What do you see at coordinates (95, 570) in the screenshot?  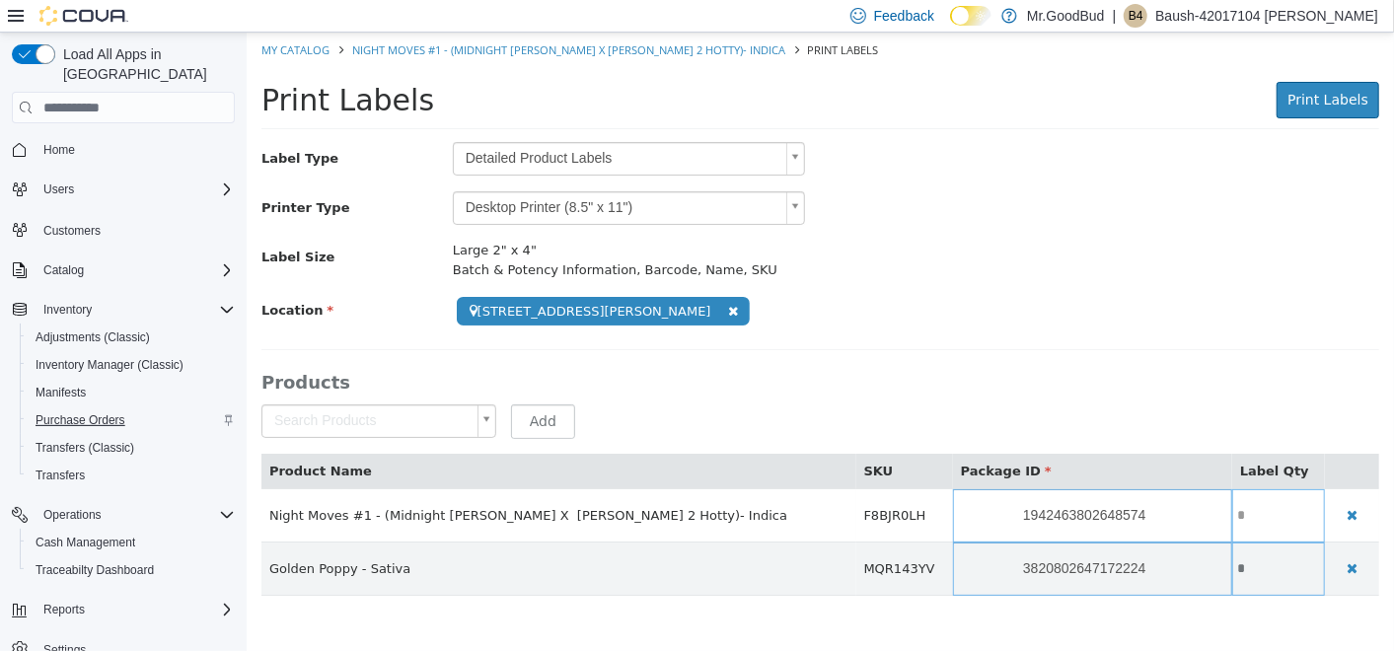 I see `a: Traceabilty Dashboard` at bounding box center [95, 570].